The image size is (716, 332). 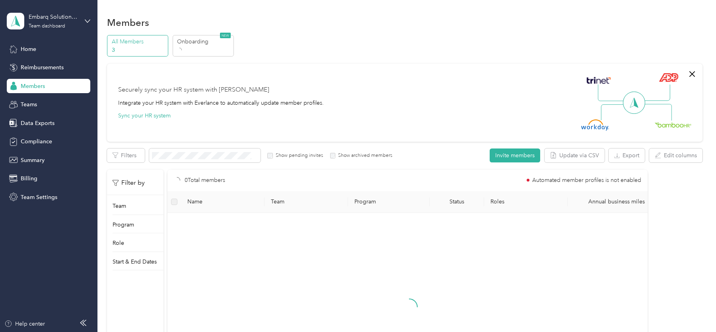 I want to click on p: Filter by, so click(x=128, y=183).